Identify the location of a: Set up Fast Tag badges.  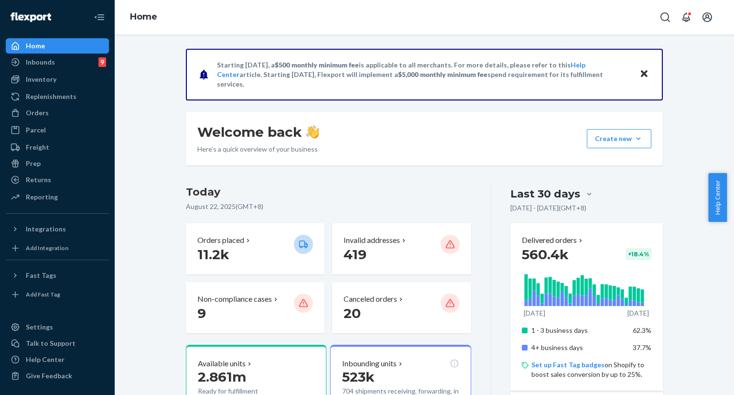
(568, 364).